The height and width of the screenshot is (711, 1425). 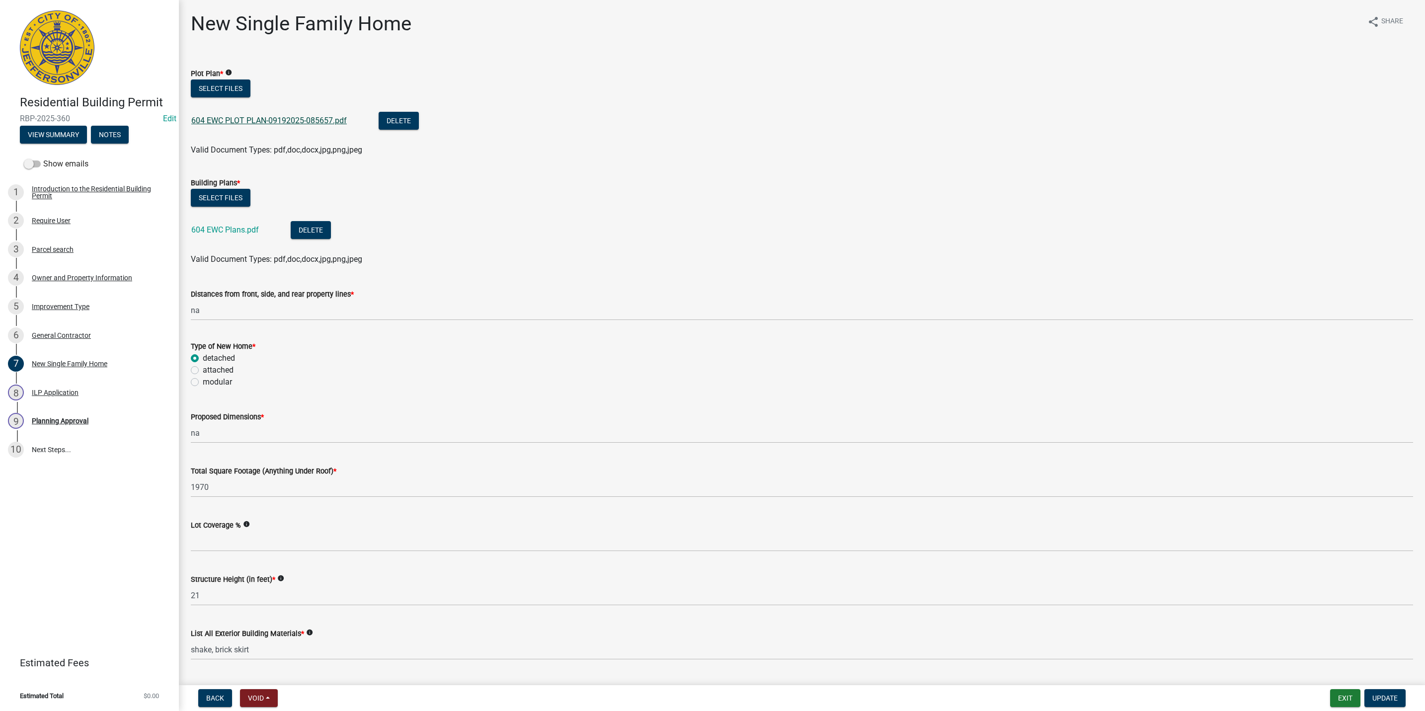 What do you see at coordinates (301, 24) in the screenshot?
I see `h1: New Single Family Home` at bounding box center [301, 24].